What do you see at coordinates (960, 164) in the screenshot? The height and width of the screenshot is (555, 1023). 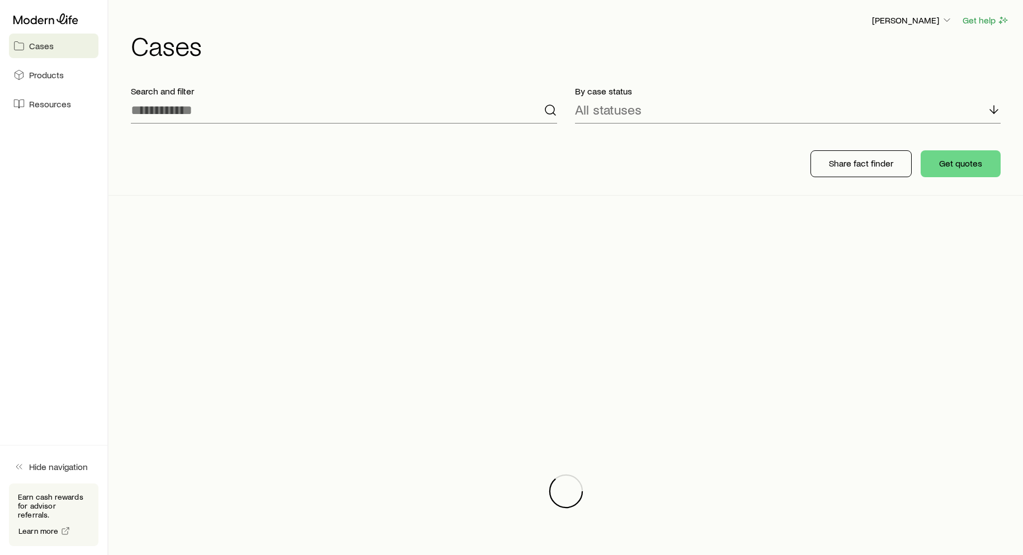 I see `a: Get quotes` at bounding box center [960, 164].